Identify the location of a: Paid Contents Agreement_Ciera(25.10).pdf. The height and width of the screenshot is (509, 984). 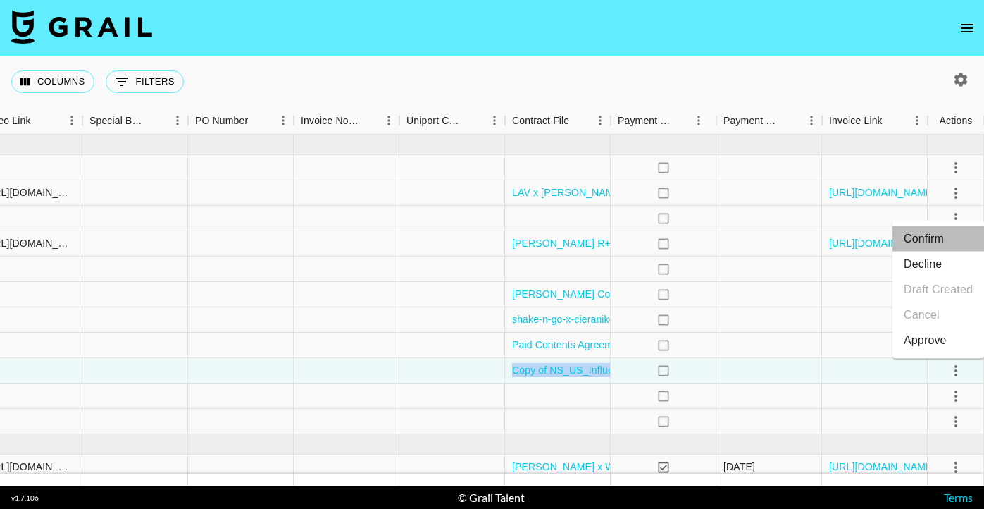
(609, 345).